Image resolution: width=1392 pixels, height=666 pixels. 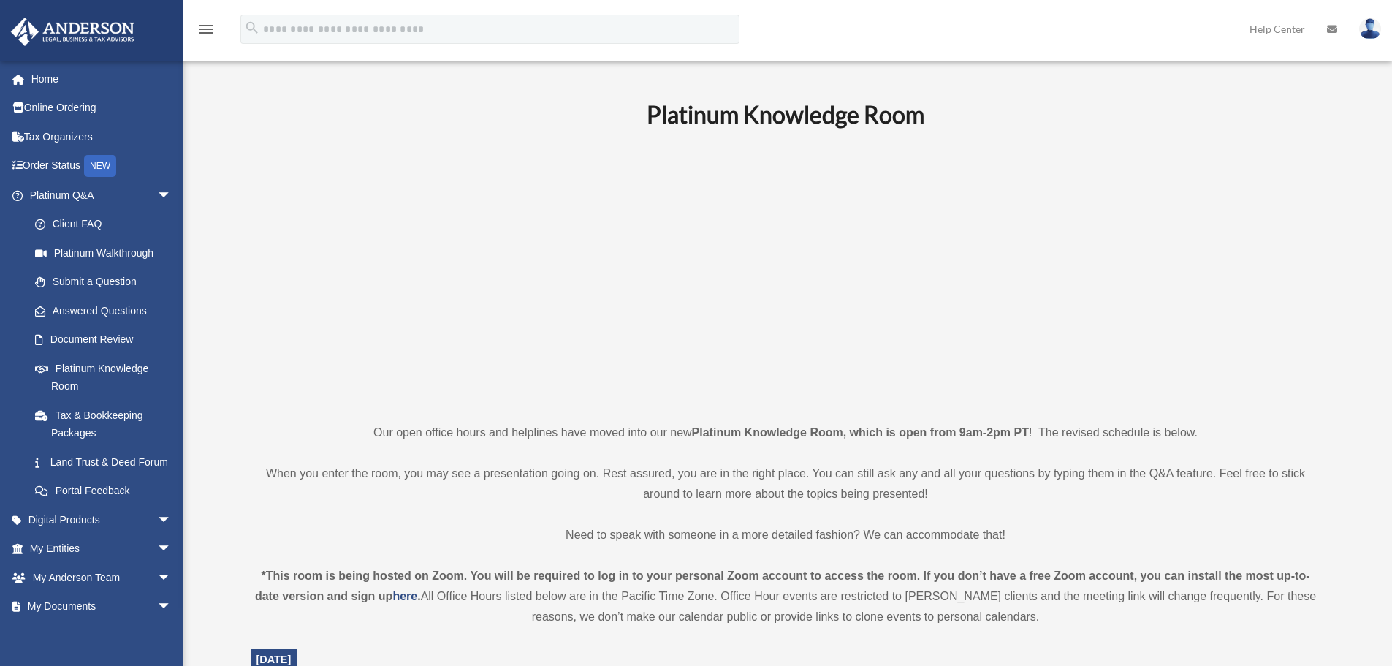 I want to click on a: Platinum Walkthrough, so click(x=107, y=253).